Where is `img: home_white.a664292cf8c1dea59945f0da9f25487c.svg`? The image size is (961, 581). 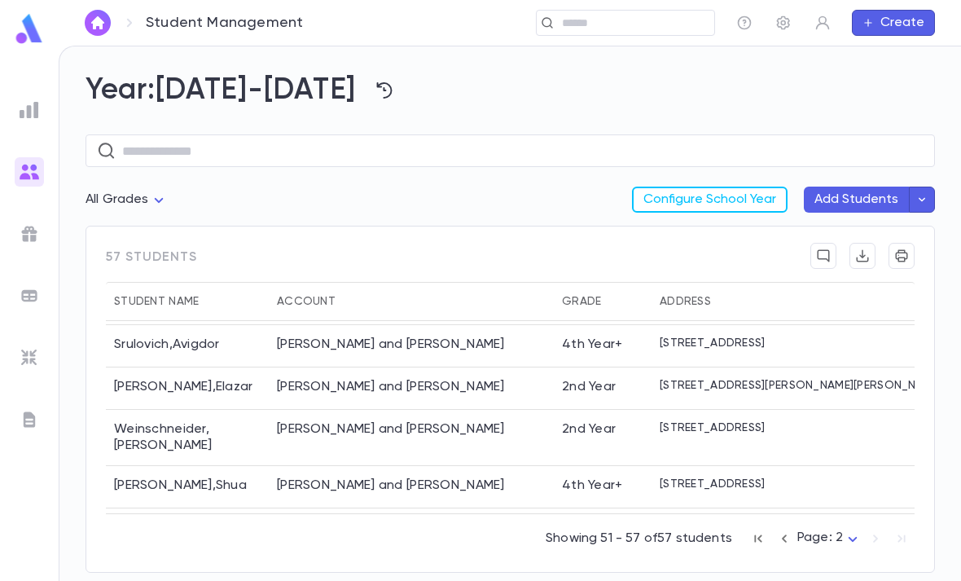 img: home_white.a664292cf8c1dea59945f0da9f25487c.svg is located at coordinates (98, 23).